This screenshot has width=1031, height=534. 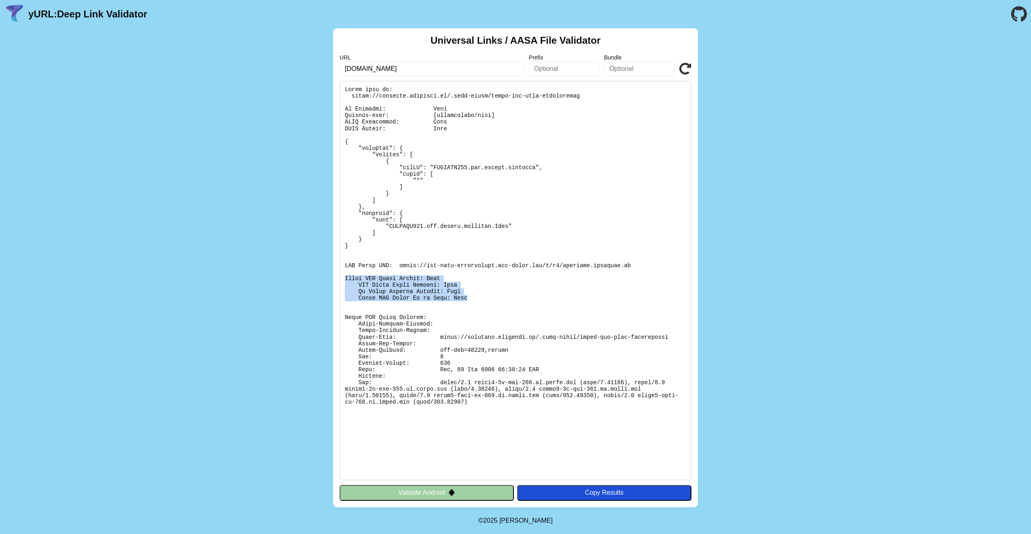 I want to click on img: yURL Logo, so click(x=15, y=14).